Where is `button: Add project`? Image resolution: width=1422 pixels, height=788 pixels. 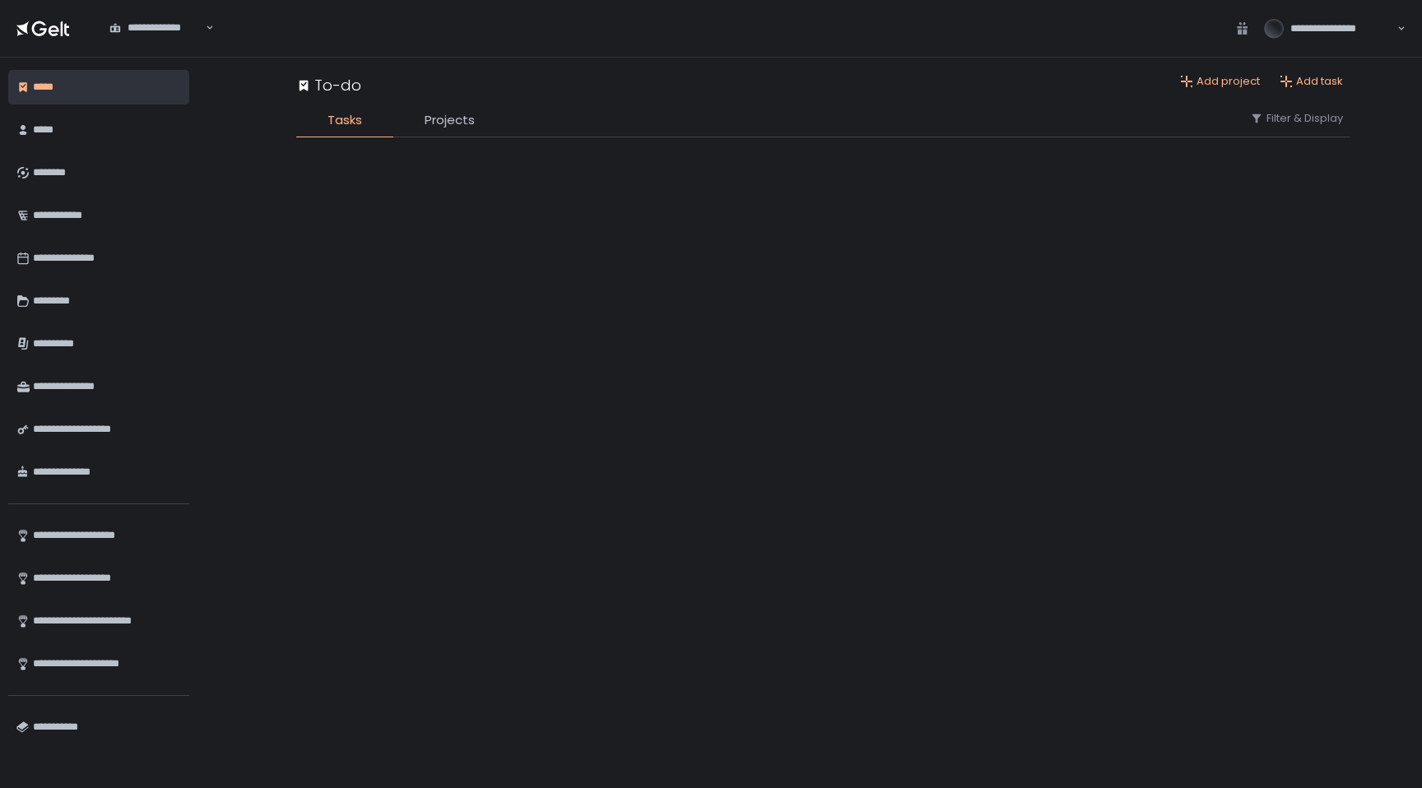
button: Add project is located at coordinates (1219, 81).